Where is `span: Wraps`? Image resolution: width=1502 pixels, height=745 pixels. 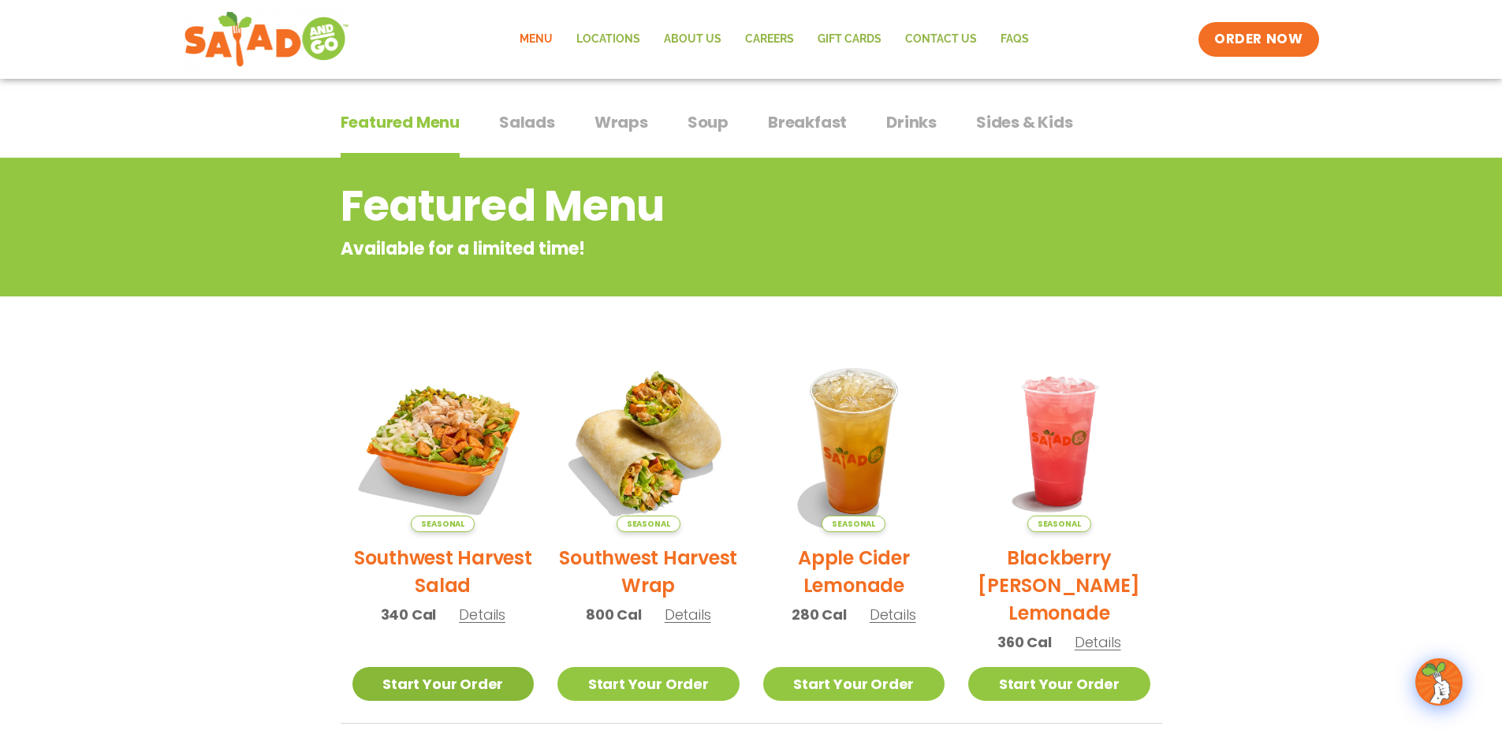
span: Wraps is located at coordinates (621, 122).